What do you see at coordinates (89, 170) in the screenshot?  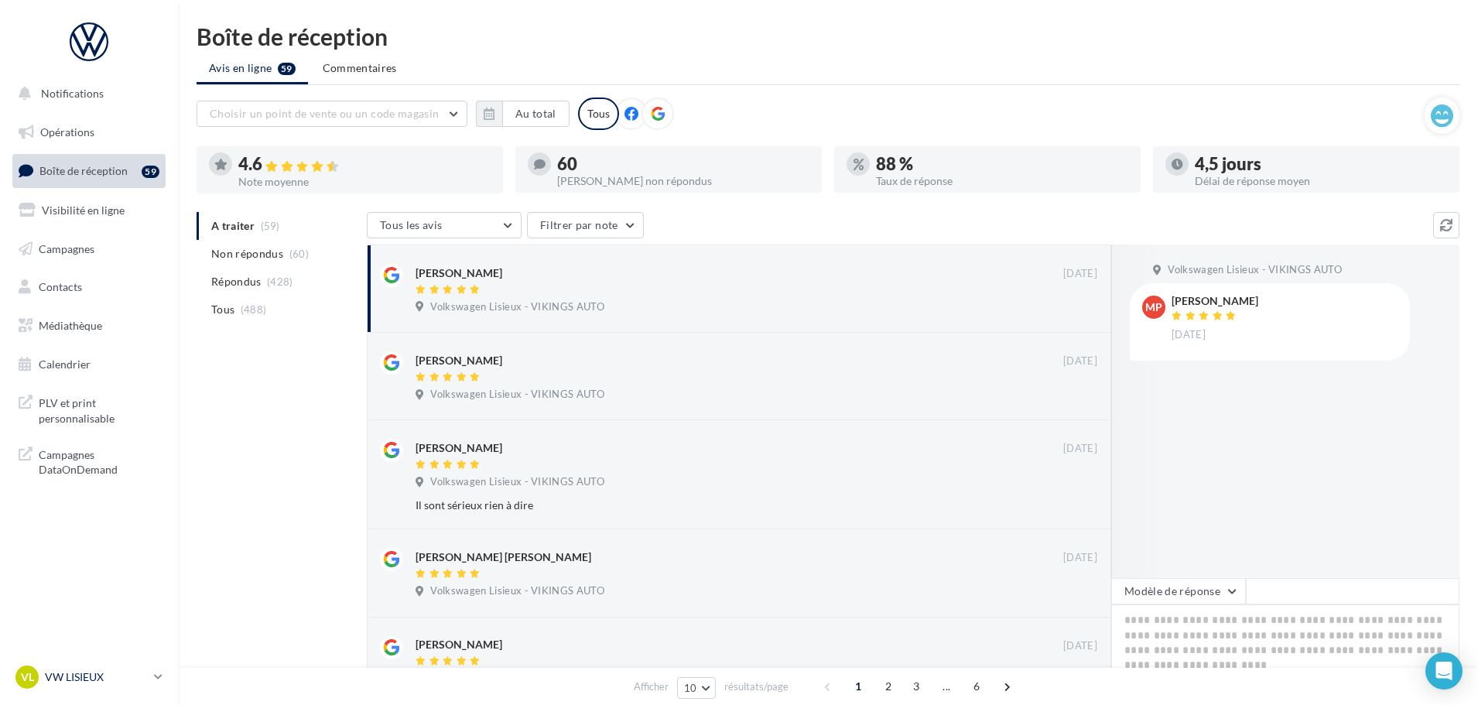 I see `a: Boîte de réception59` at bounding box center [89, 170].